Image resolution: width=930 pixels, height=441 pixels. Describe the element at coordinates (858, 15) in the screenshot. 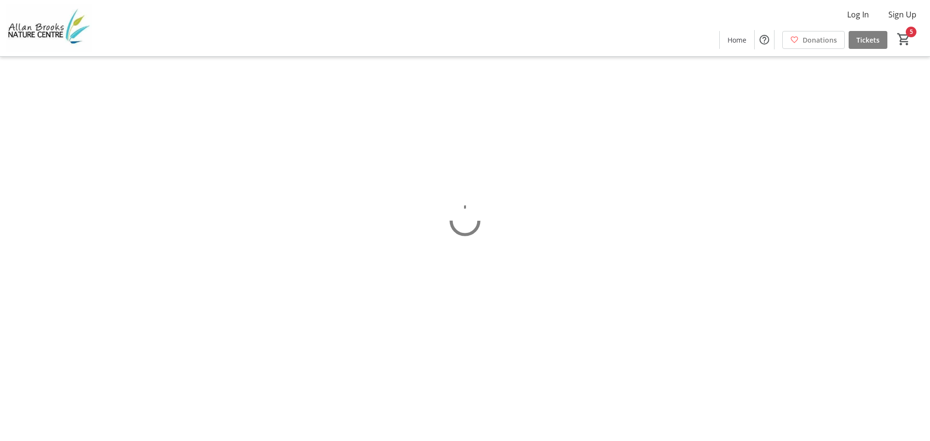

I see `button: Log In` at that location.